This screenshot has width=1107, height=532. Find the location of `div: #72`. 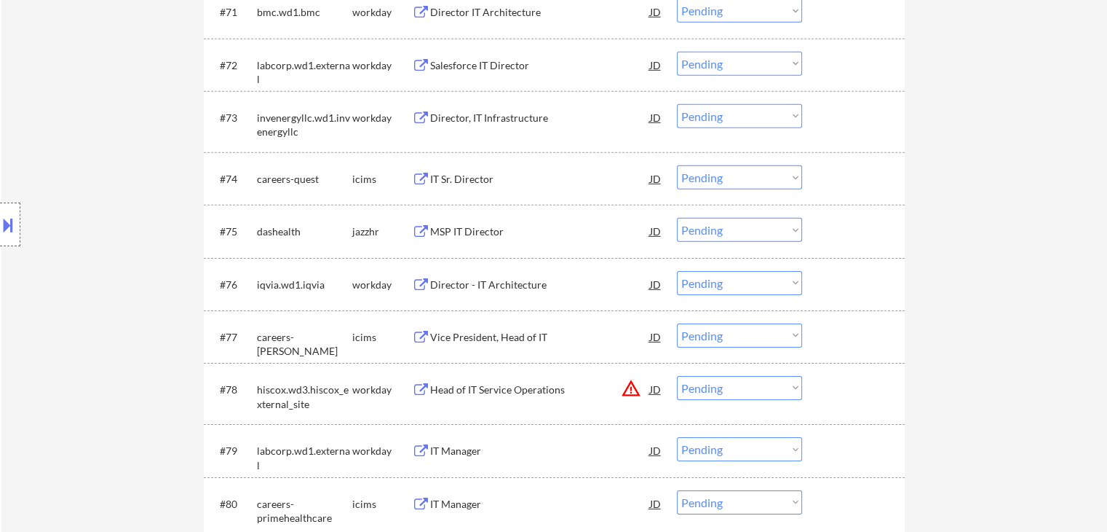

div: #72 is located at coordinates (232, 66).